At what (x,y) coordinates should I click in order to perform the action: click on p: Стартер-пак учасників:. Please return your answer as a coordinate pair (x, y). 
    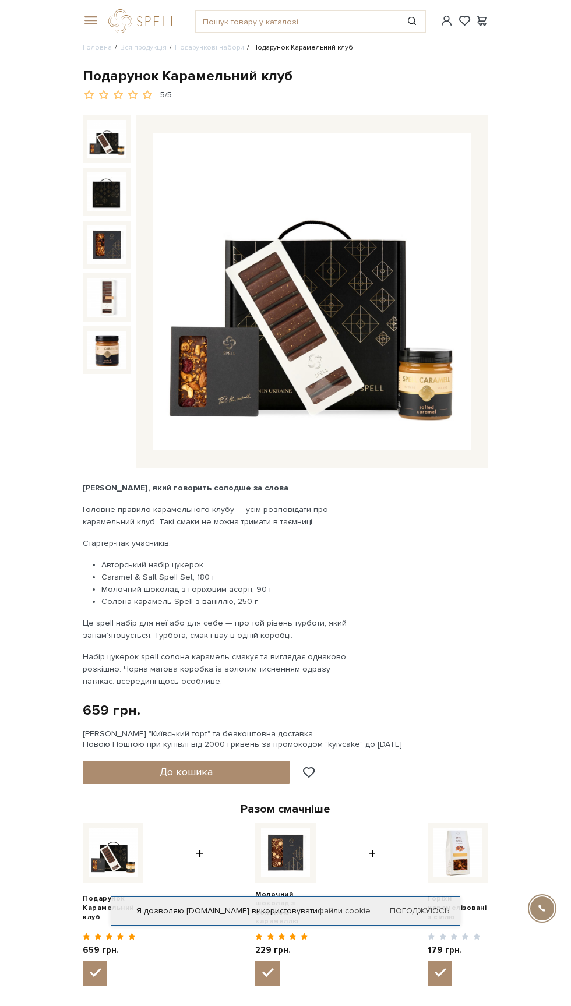
    Looking at the image, I should click on (219, 543).